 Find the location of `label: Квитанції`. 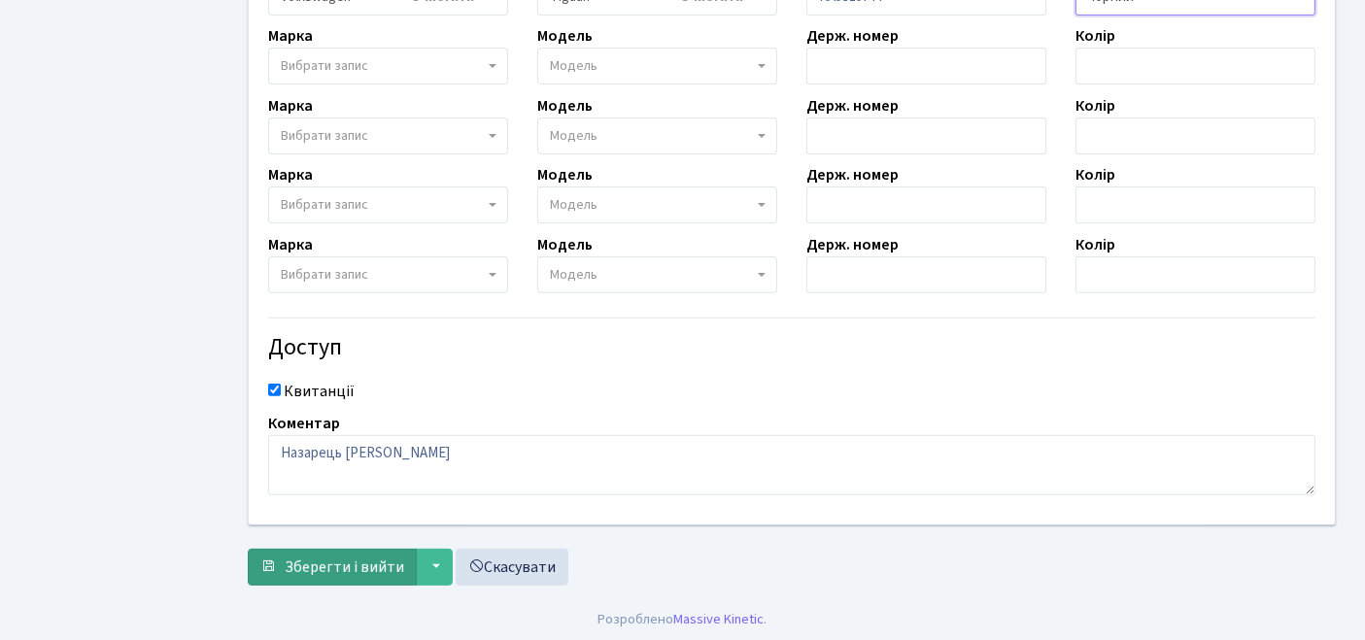

label: Квитанції is located at coordinates (319, 391).